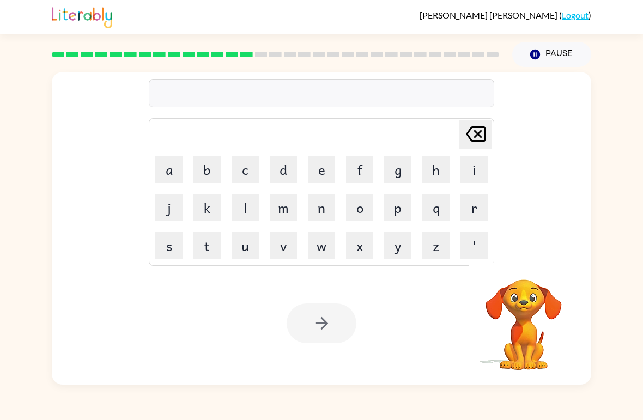 The image size is (643, 420). Describe the element at coordinates (169, 169) in the screenshot. I see `button: a` at that location.